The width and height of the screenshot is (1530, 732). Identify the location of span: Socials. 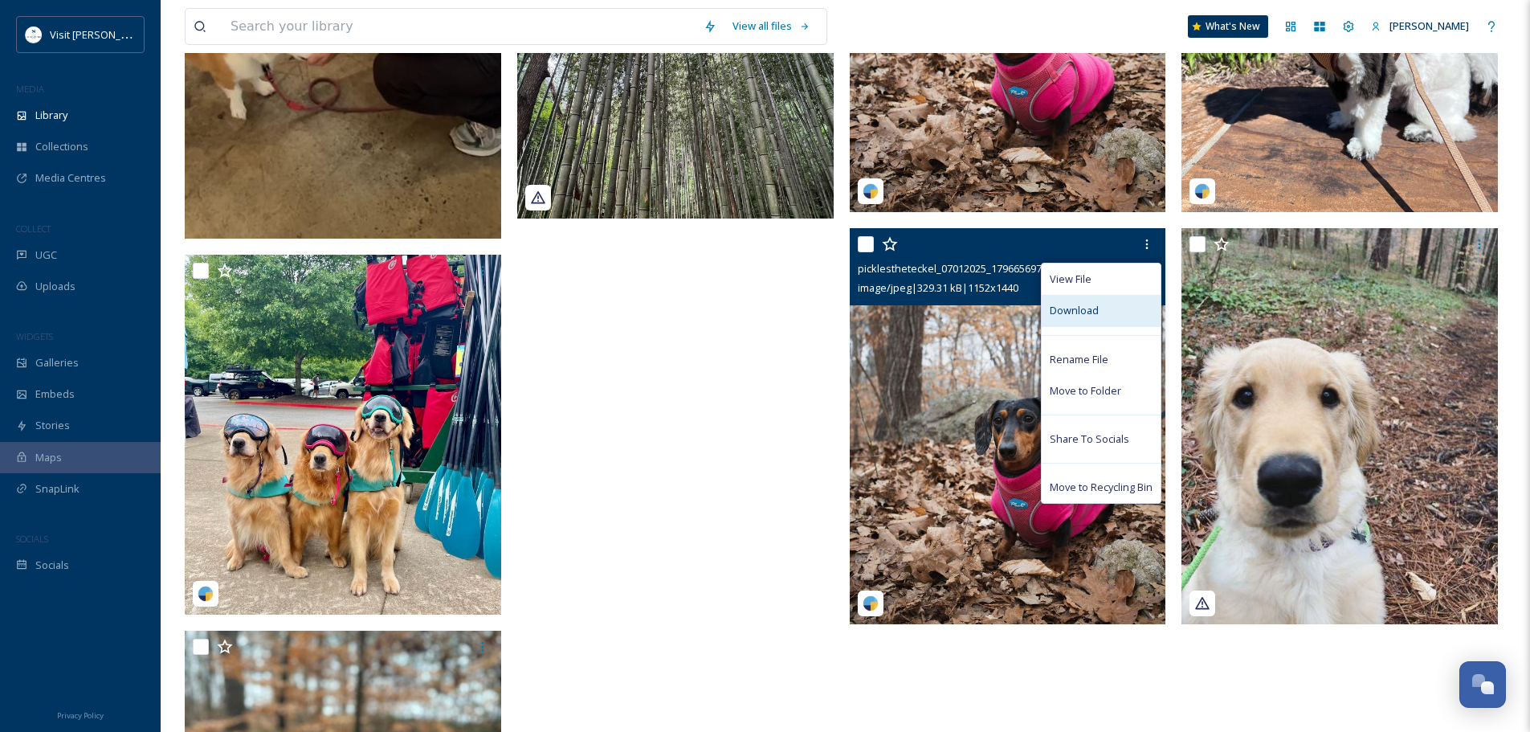
(52, 565).